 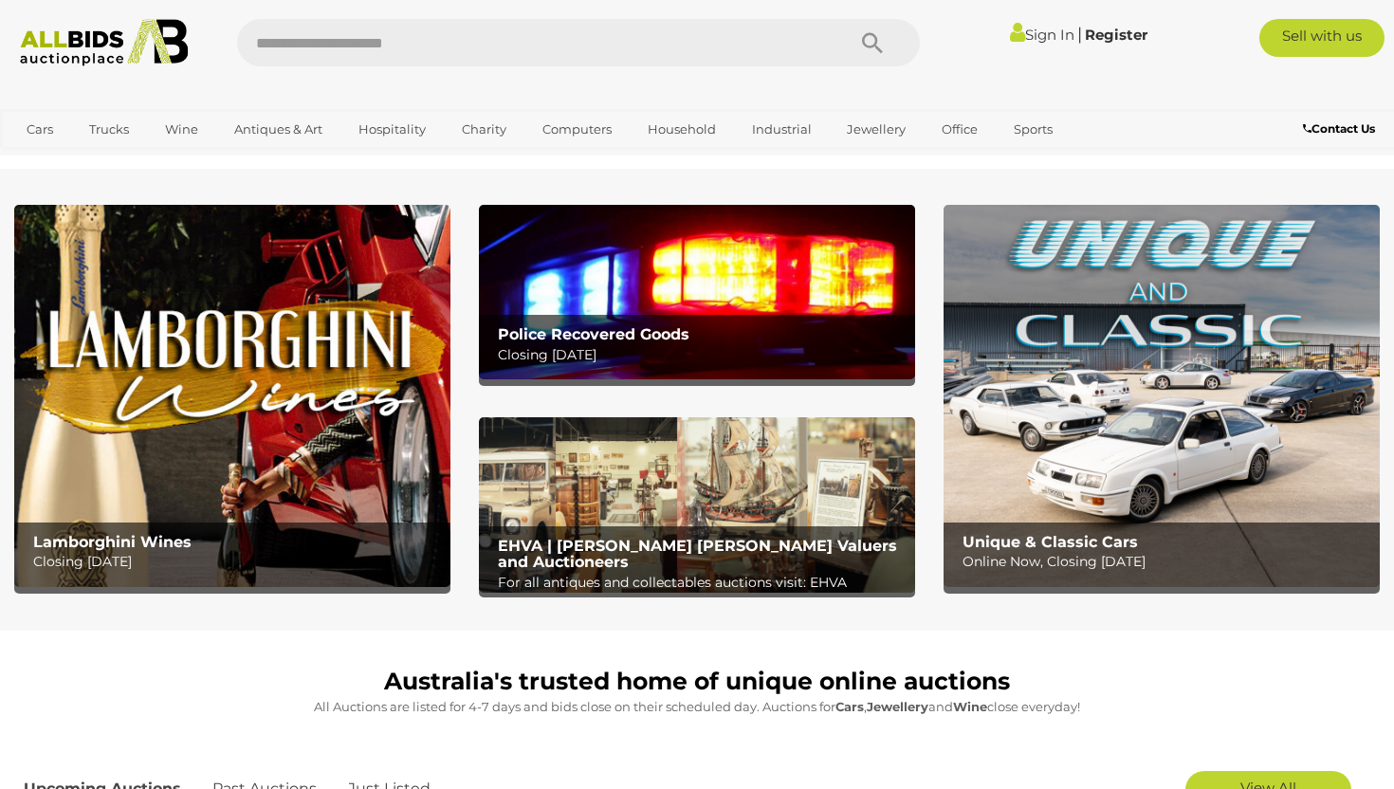 What do you see at coordinates (970, 706) in the screenshot?
I see `strong: Wine` at bounding box center [970, 706].